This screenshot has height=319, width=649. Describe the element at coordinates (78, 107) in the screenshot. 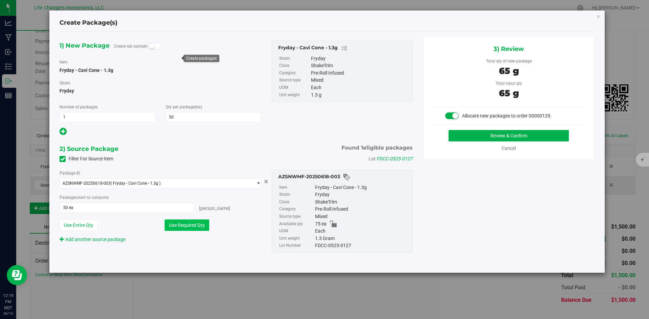

I see `span: Number of packages` at that location.